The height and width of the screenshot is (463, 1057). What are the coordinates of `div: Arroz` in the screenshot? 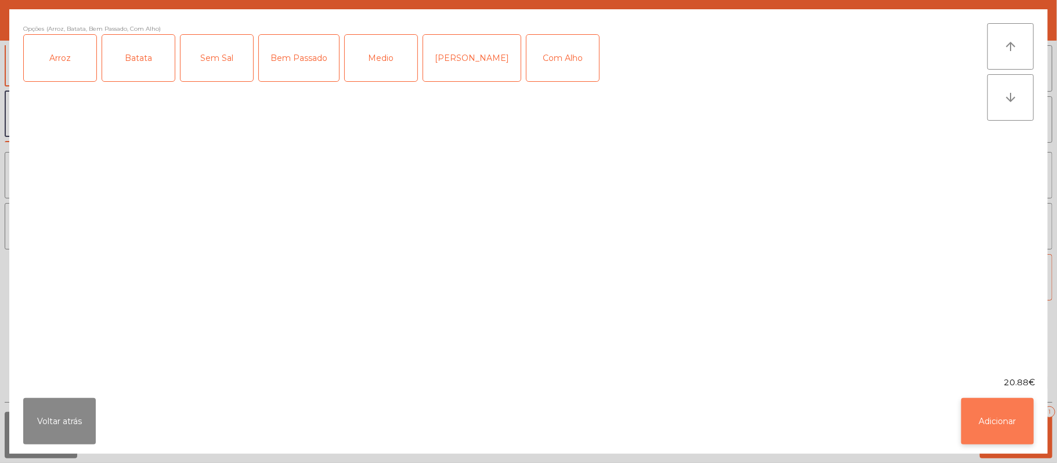 It's located at (60, 58).